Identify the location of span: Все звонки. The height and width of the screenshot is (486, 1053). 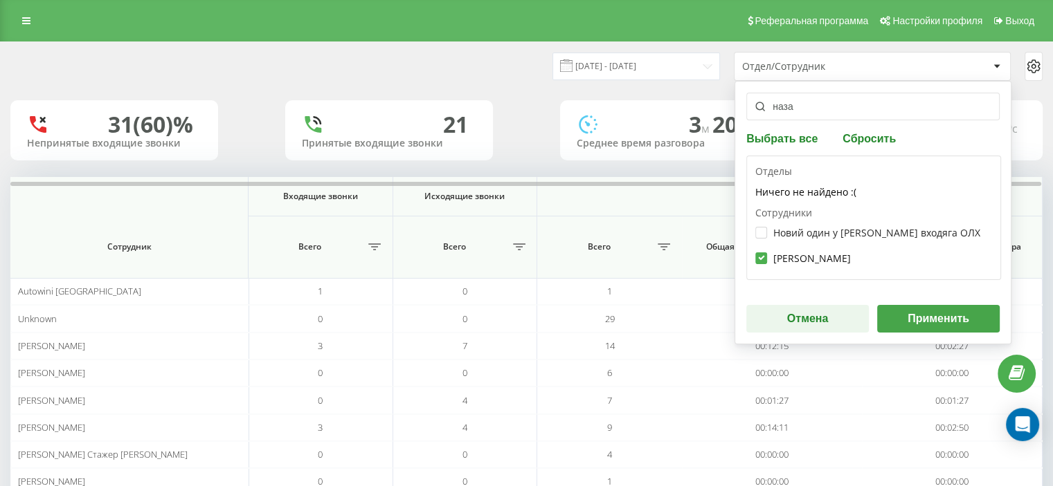
(790, 197).